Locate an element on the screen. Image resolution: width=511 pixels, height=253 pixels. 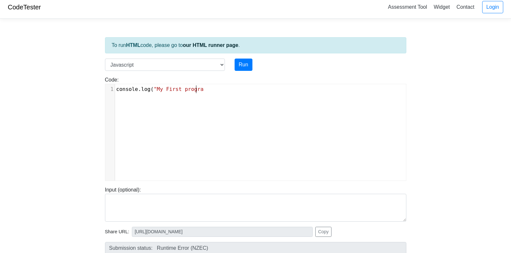
span: "My First progra is located at coordinates (178, 89).